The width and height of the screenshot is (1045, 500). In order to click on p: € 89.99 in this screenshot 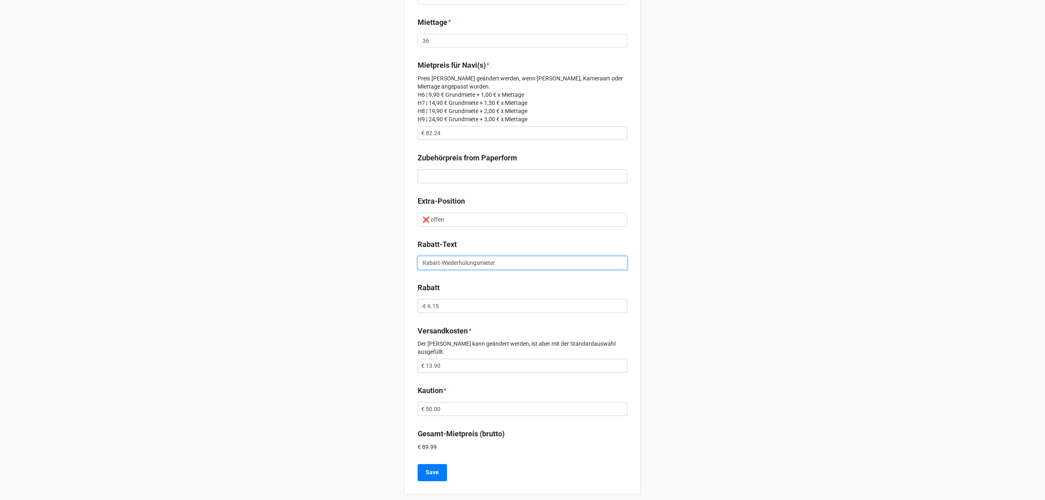, I will do `click(523, 447)`.